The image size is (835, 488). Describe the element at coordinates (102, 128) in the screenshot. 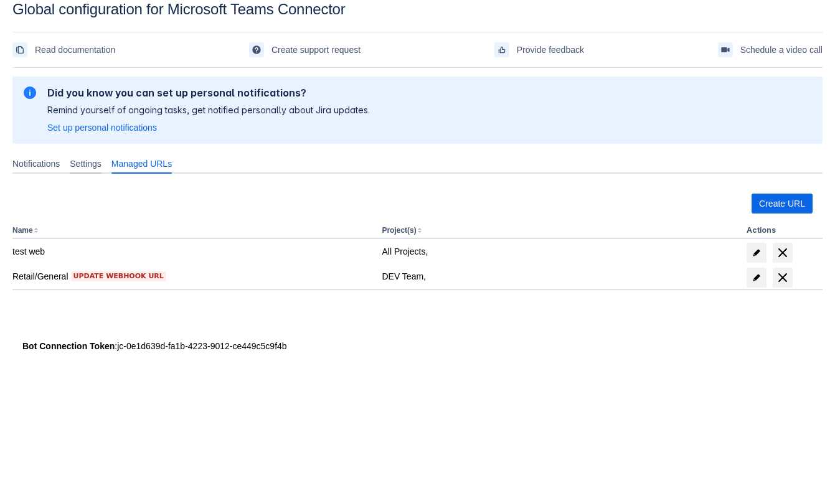

I see `span: Set up personal notifications` at that location.